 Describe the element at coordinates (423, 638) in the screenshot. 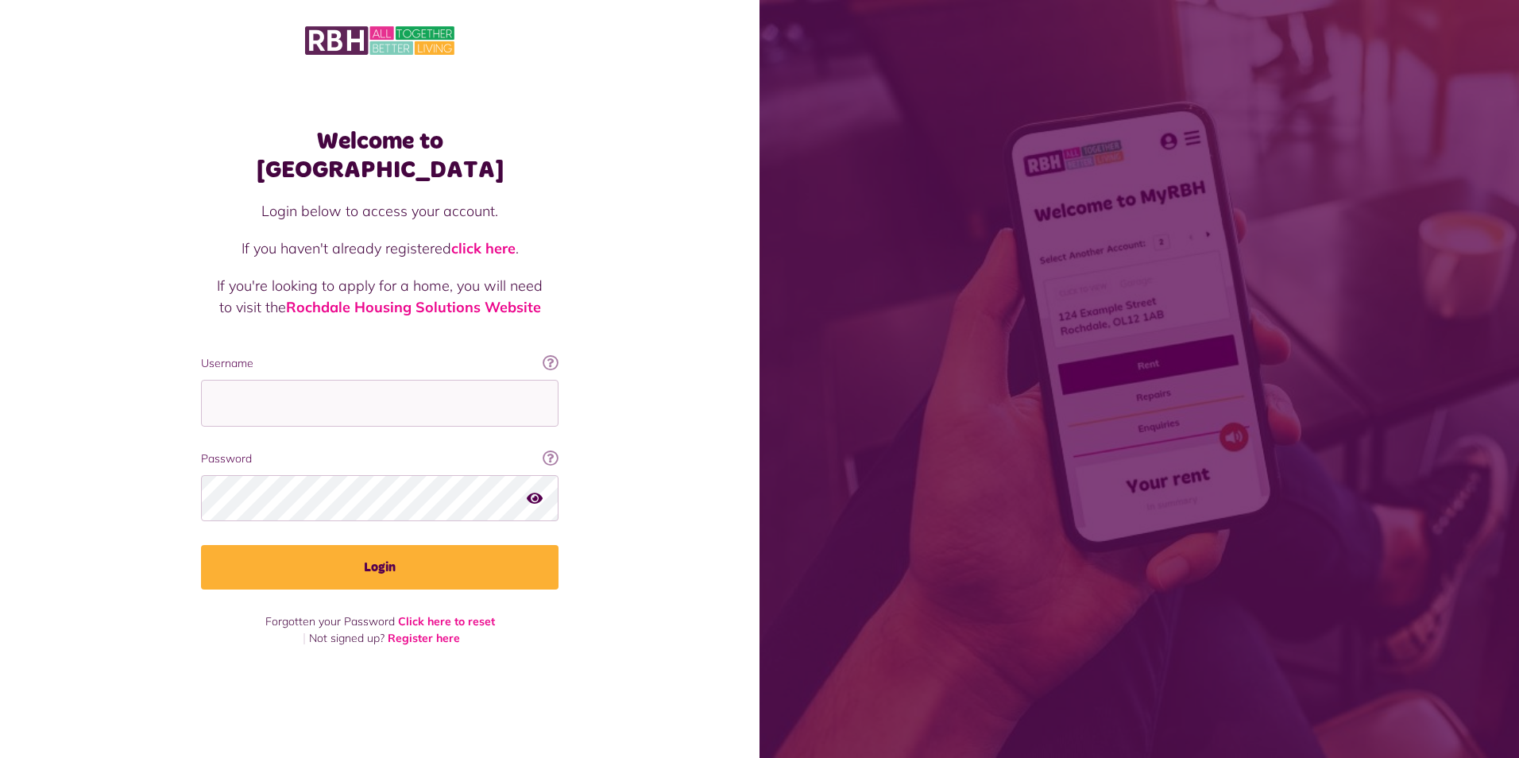

I see `a: Register here` at that location.